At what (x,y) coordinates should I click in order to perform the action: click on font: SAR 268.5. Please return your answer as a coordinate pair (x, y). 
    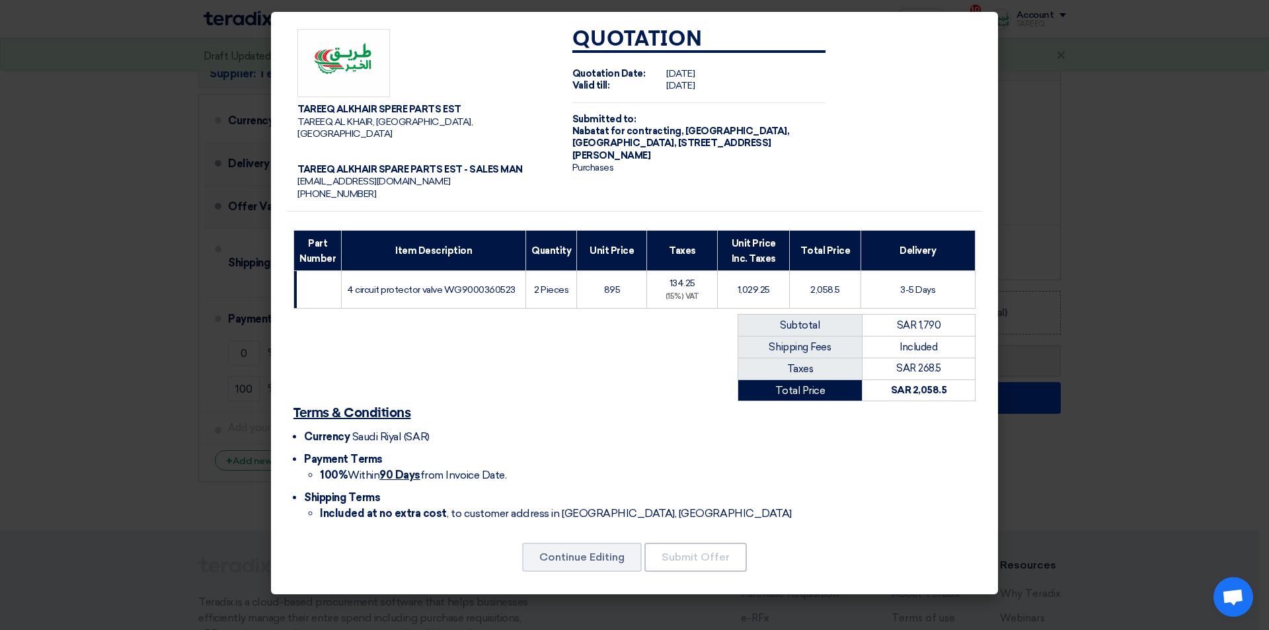
    Looking at the image, I should click on (919, 368).